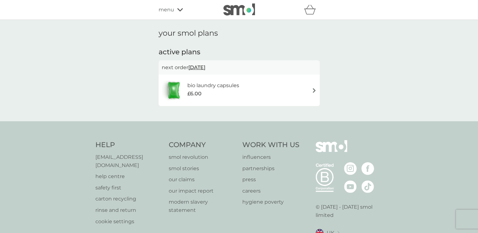 The height and width of the screenshot is (233, 478). What do you see at coordinates (202, 157) in the screenshot?
I see `a: smol revolution` at bounding box center [202, 157].